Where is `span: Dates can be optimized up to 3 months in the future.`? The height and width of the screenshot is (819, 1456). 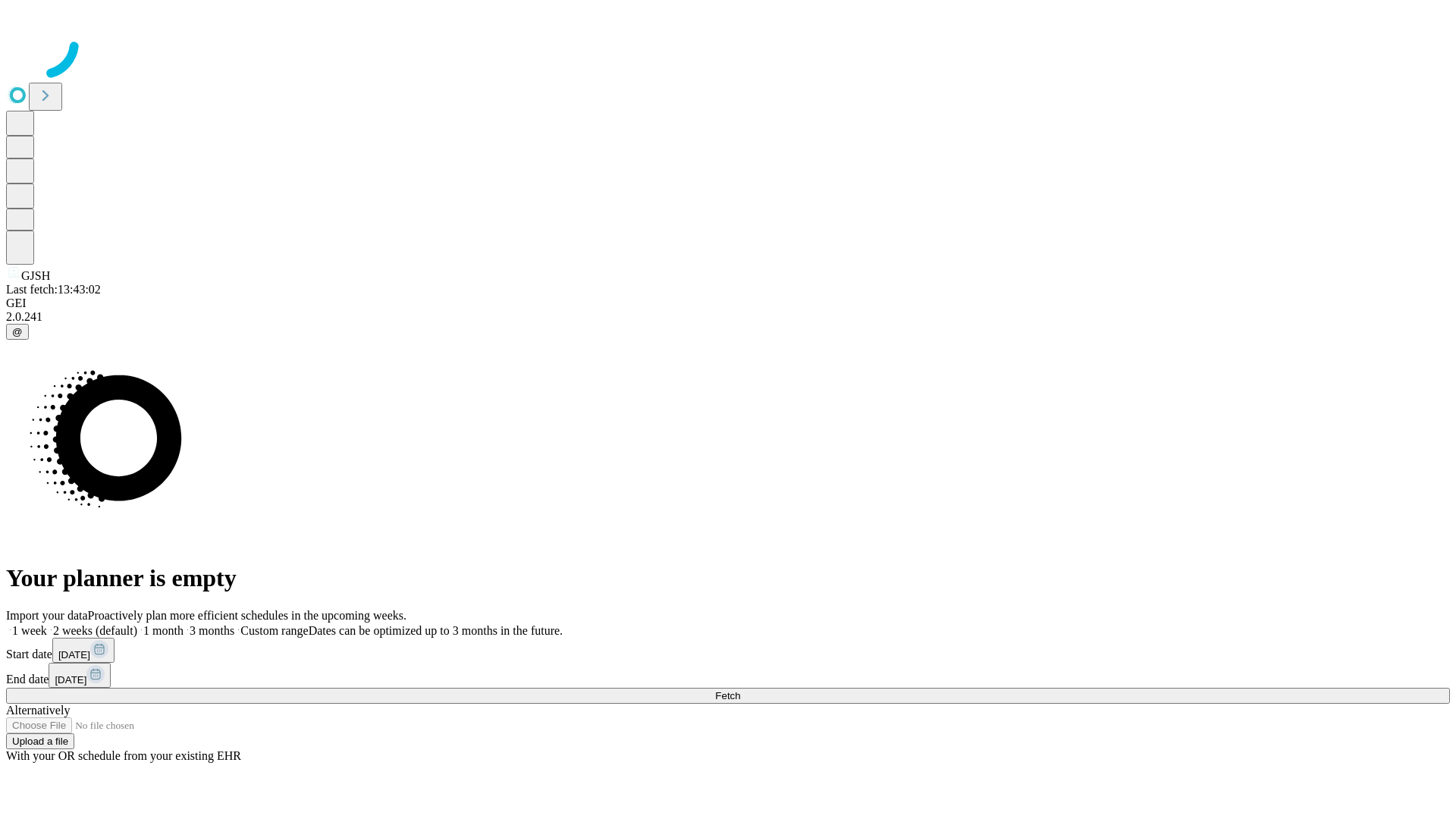 span: Dates can be optimized up to 3 months in the future. is located at coordinates (436, 630).